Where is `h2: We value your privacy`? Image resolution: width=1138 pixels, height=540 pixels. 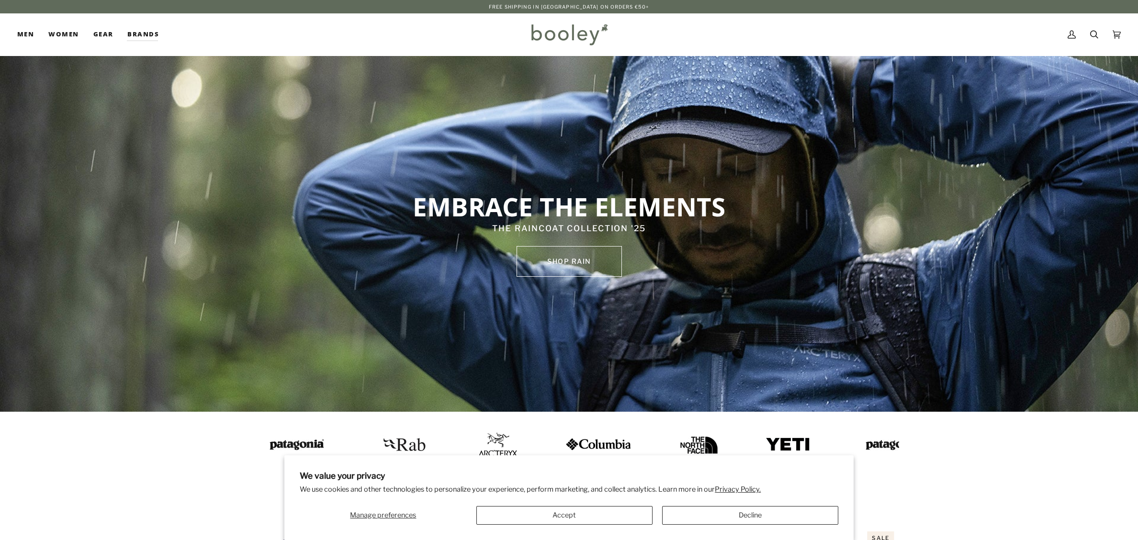
h2: We value your privacy is located at coordinates (569, 475).